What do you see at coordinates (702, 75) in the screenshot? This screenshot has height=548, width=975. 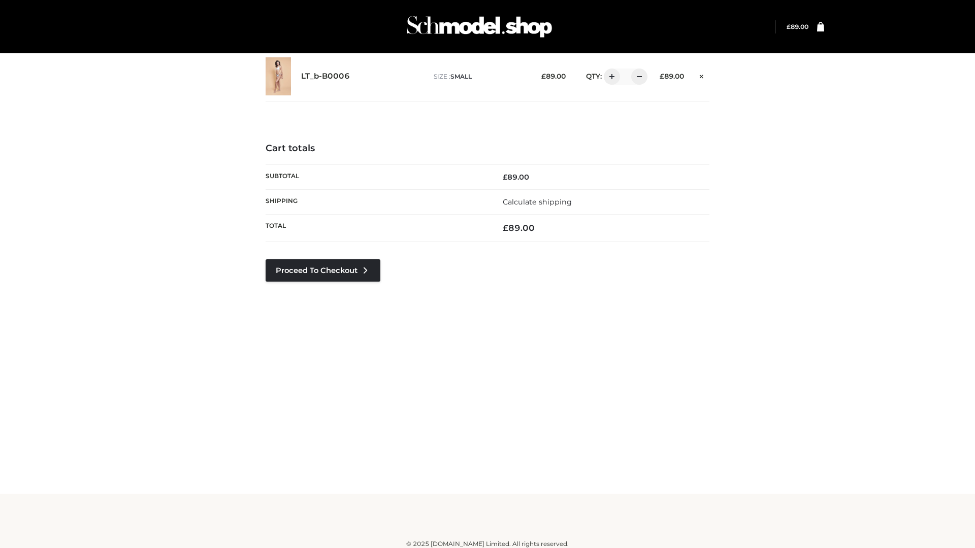 I see `a: Remove this item` at bounding box center [702, 75].